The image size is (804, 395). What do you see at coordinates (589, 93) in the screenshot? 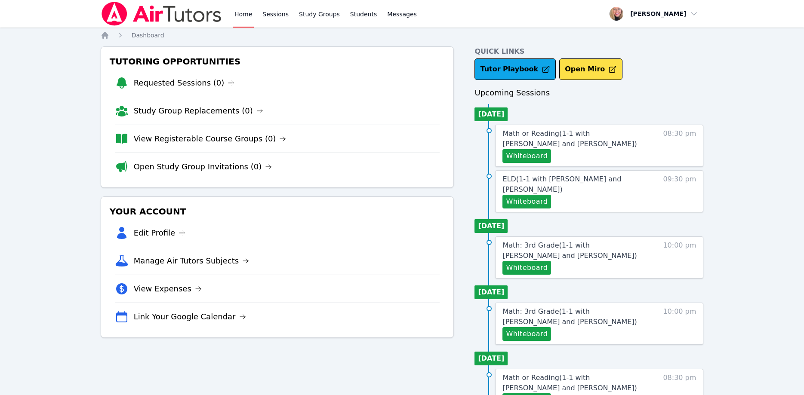
I see `h3: Upcoming Sessions` at bounding box center [589, 93].